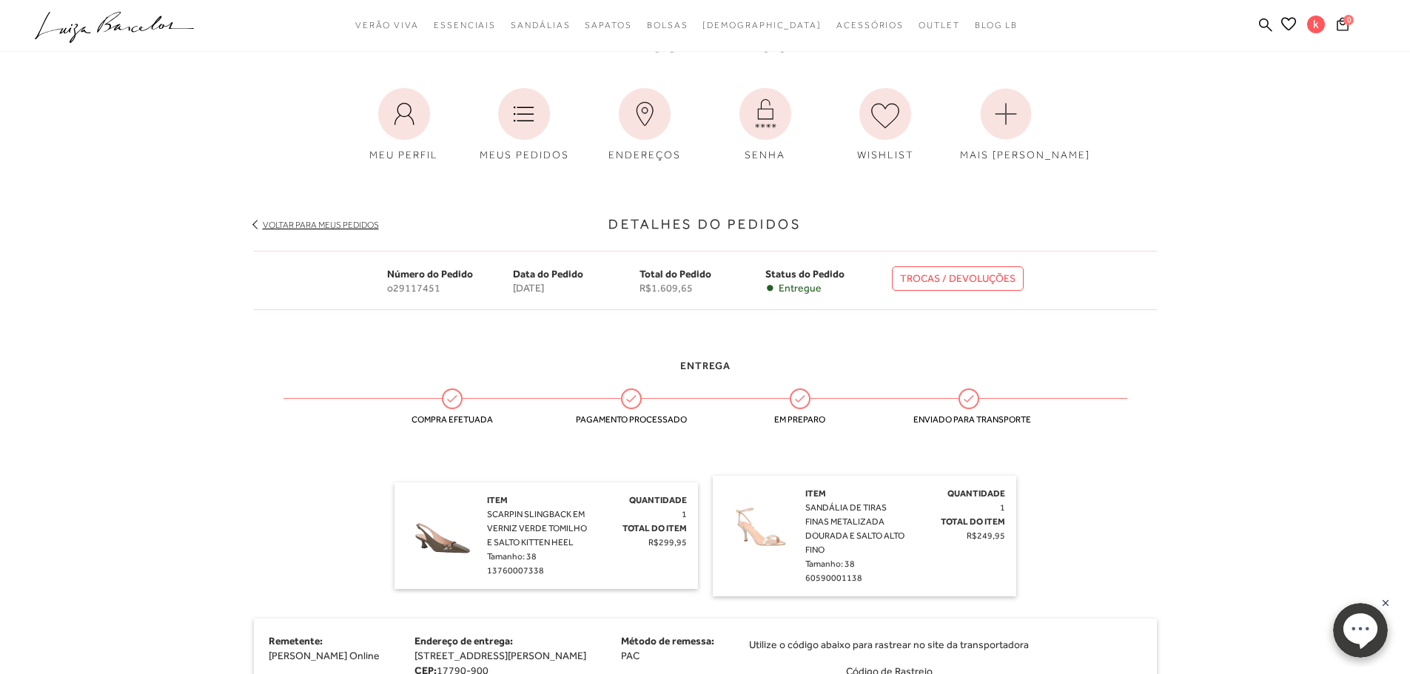 The width and height of the screenshot is (1410, 674). I want to click on span: Outlet, so click(939, 25).